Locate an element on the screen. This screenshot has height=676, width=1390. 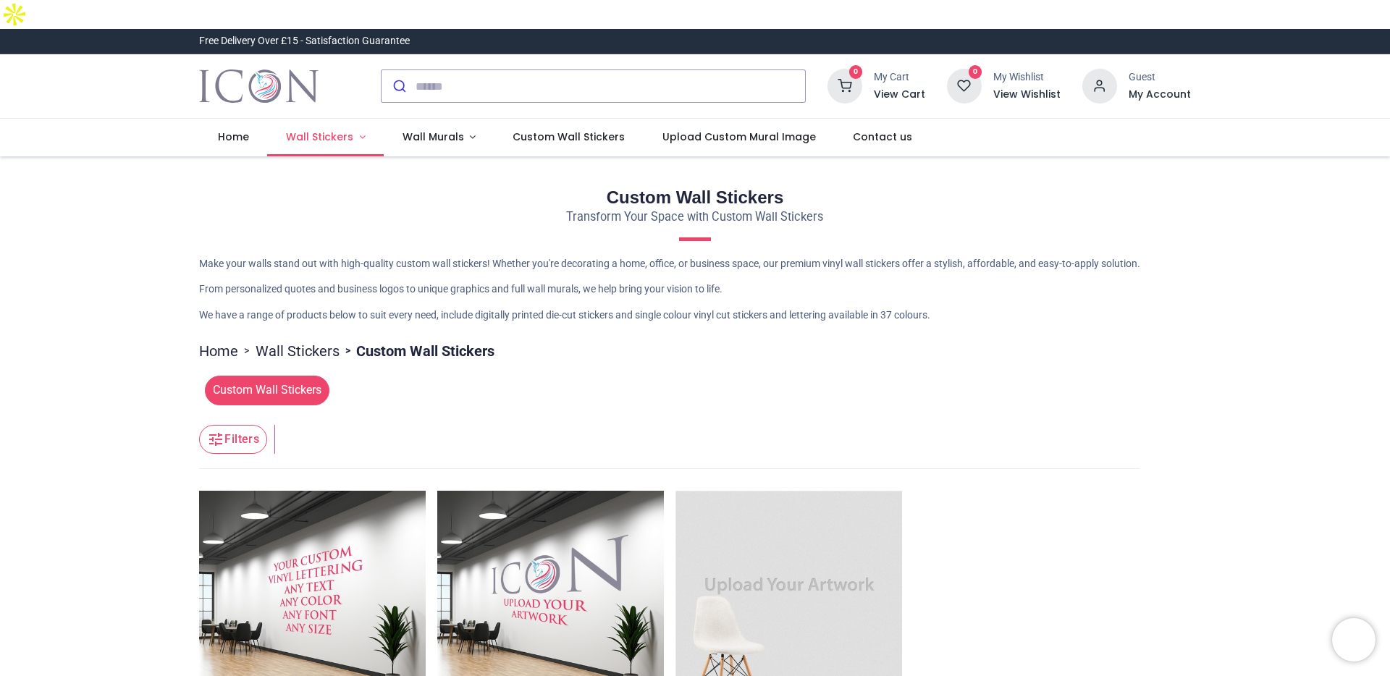
span: Upload Custom Mural Image is located at coordinates (739, 137).